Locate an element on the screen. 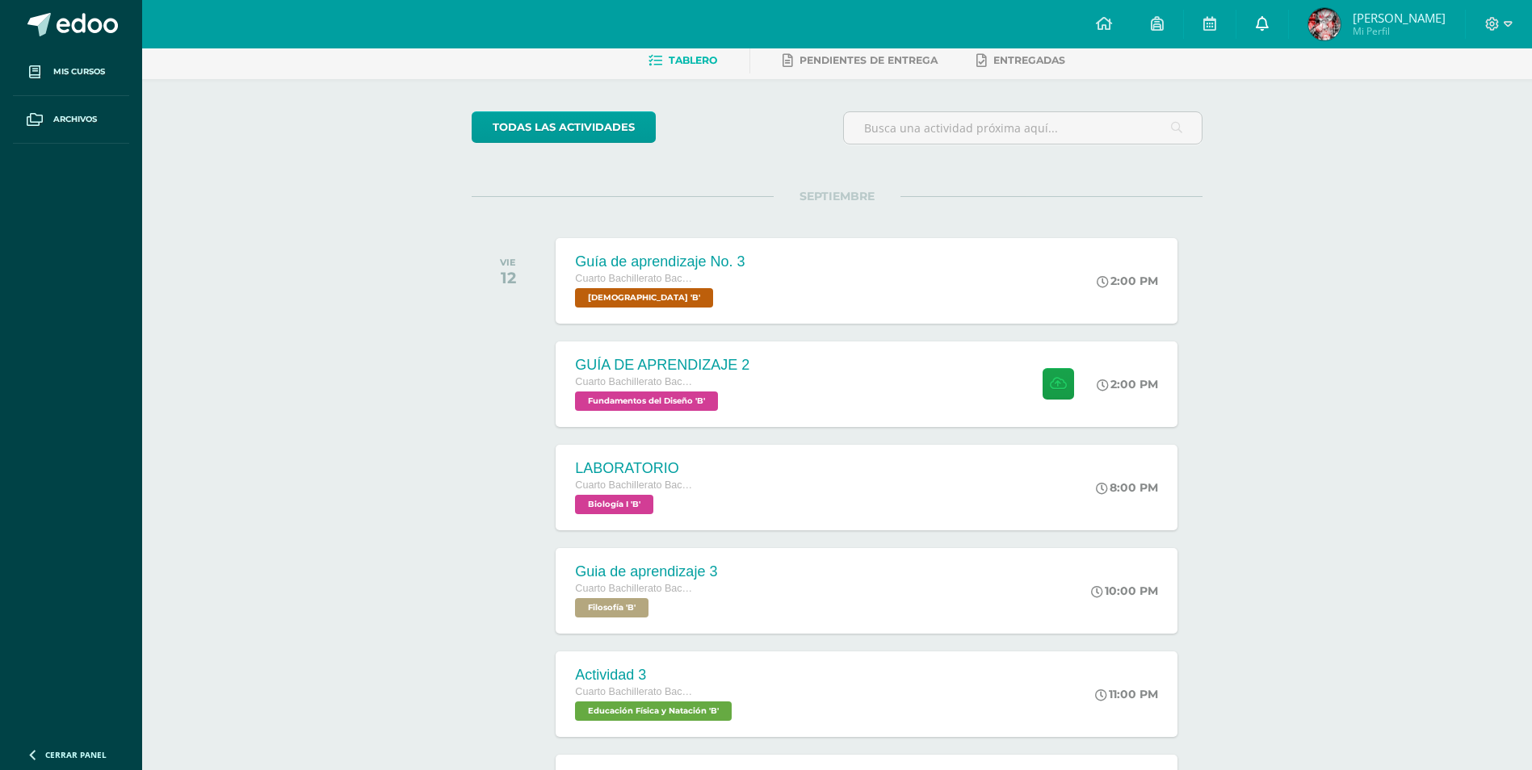 The image size is (1532, 770). span: Mis cursos is located at coordinates (79, 72).